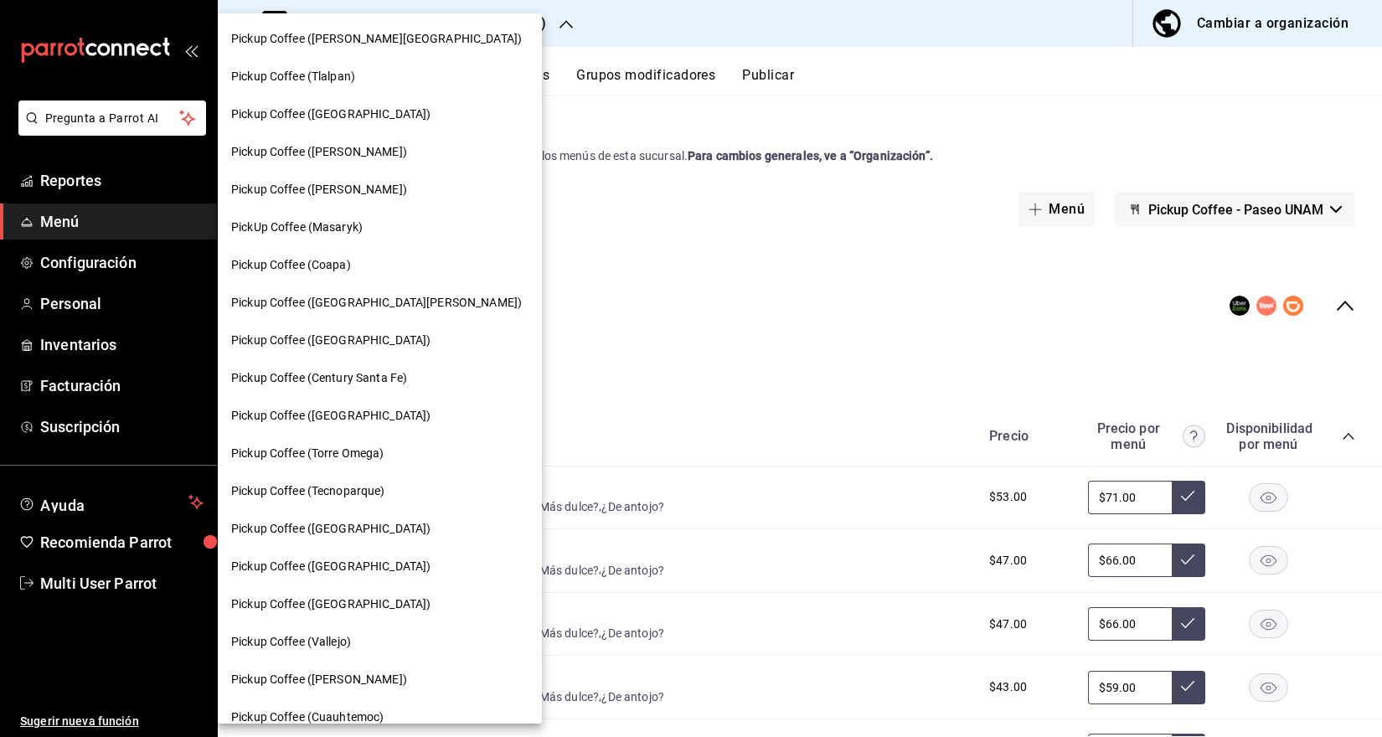 The width and height of the screenshot is (1382, 737). Describe the element at coordinates (308, 491) in the screenshot. I see `span: Pickup Coffee (Tecnoparque)` at that location.